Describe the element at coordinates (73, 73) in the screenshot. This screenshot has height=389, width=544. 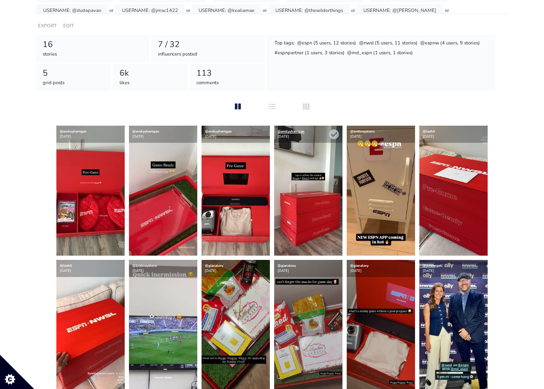
I see `div: 5` at that location.